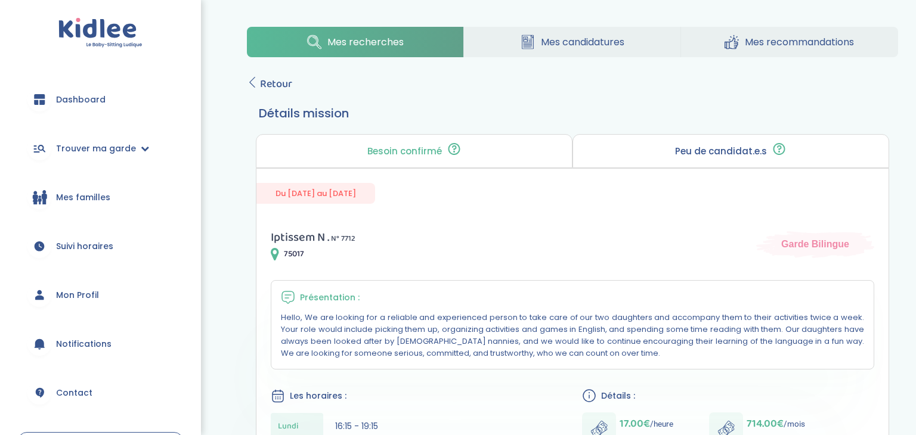 This screenshot has width=916, height=435. I want to click on span: Suivi horaires, so click(85, 246).